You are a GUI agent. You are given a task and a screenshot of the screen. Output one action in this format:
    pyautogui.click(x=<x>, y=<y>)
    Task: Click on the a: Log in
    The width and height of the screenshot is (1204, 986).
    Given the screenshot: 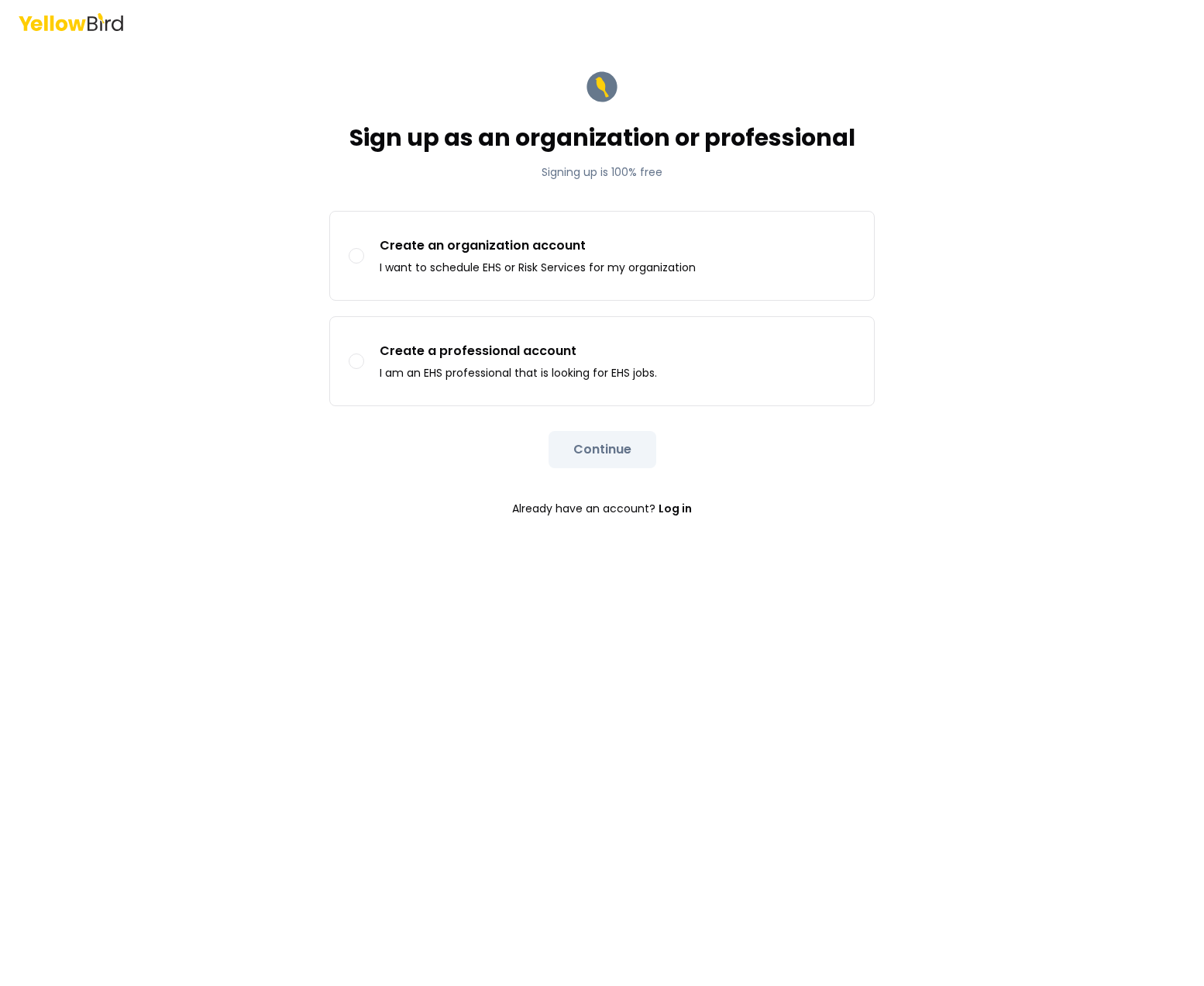 What is the action you would take?
    pyautogui.click(x=674, y=508)
    